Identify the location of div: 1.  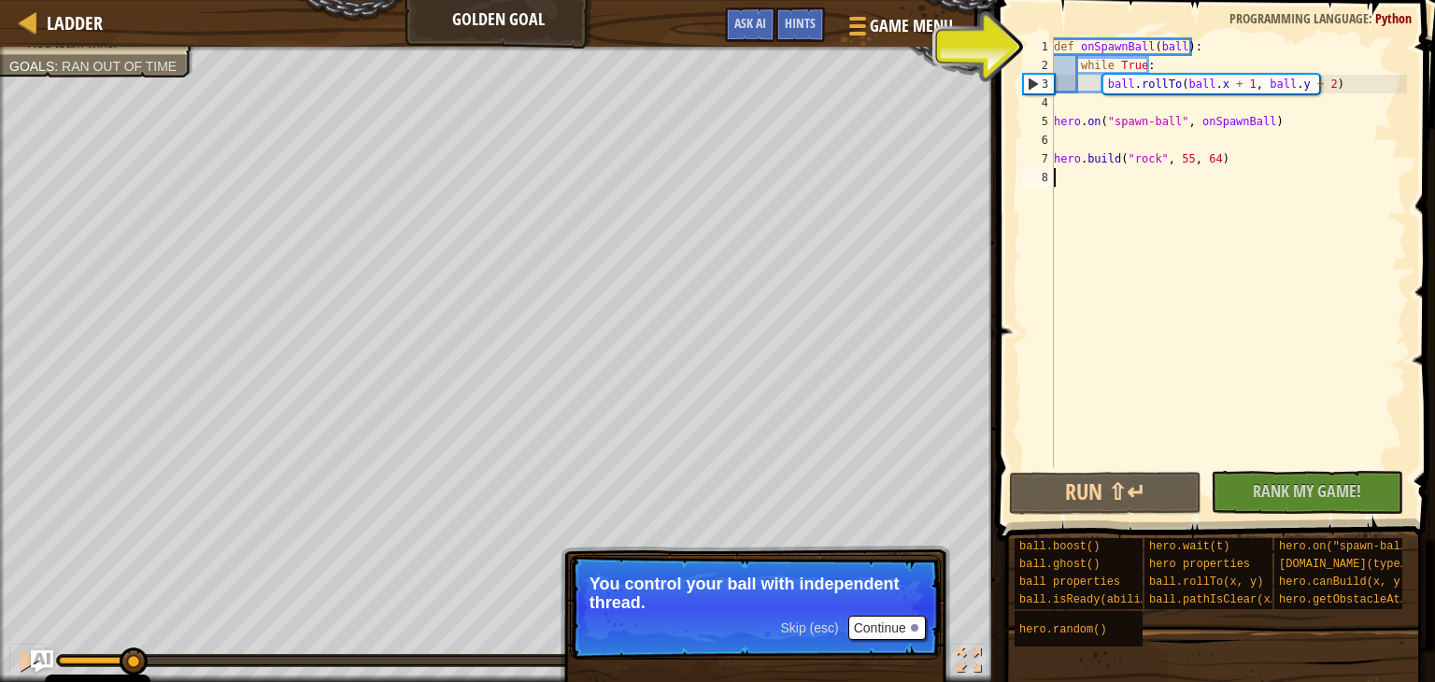
(1038, 47).